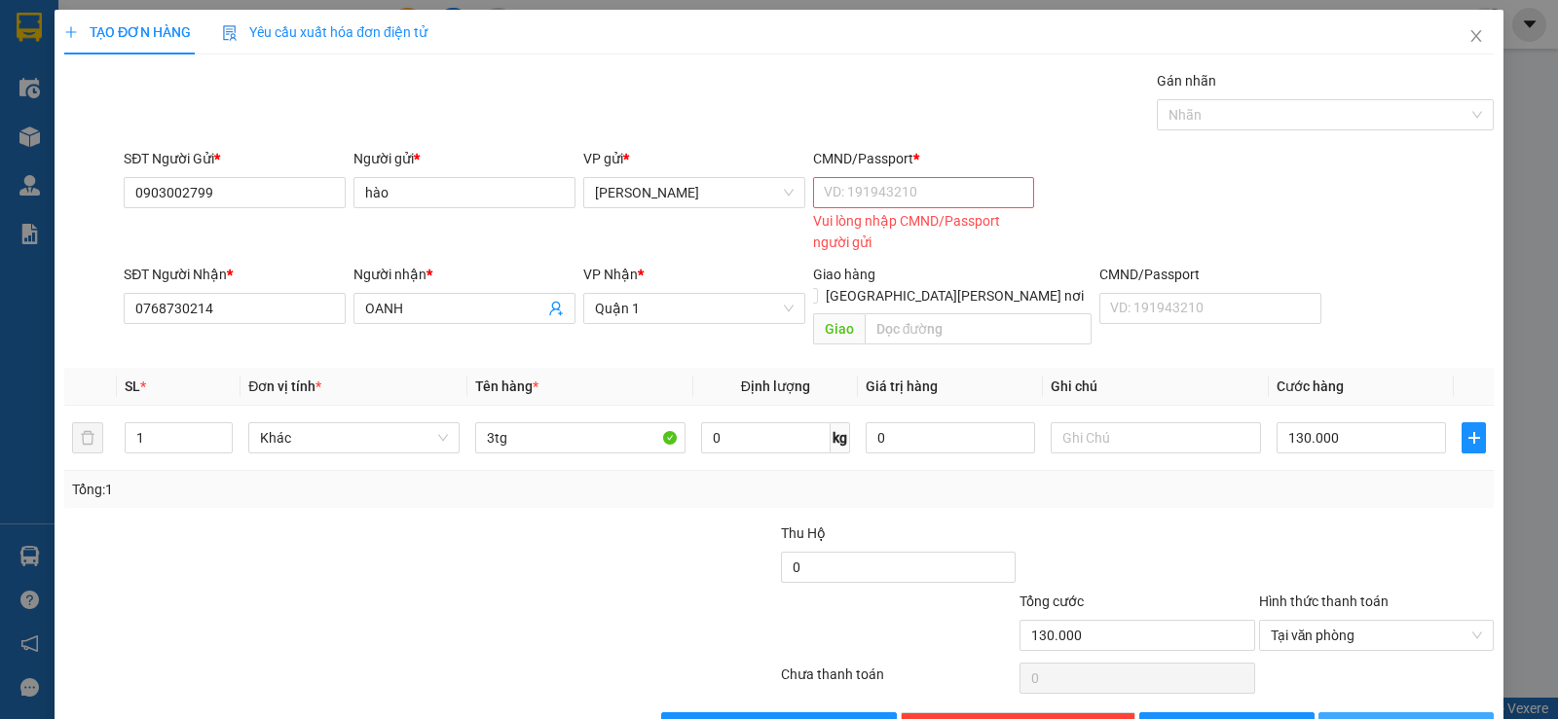  Describe the element at coordinates (580, 438) in the screenshot. I see `input: VD: Bàn, Ghế` at that location.